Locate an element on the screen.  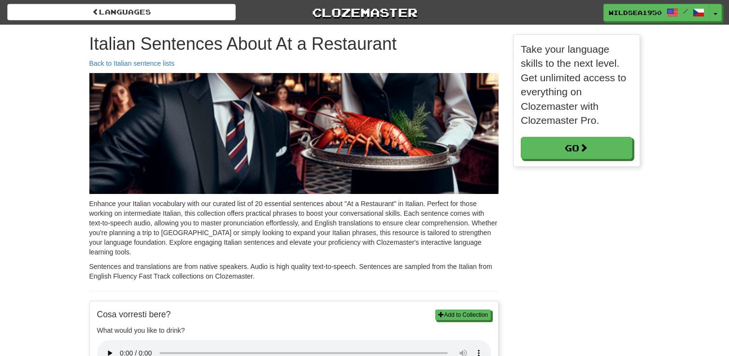
h1: Italian Sentences About At a Restaurant is located at coordinates (294, 44).